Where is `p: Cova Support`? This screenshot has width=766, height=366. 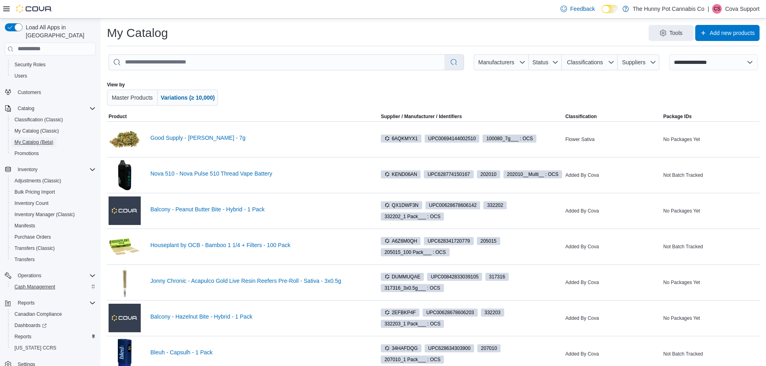
p: Cova Support is located at coordinates (742, 9).